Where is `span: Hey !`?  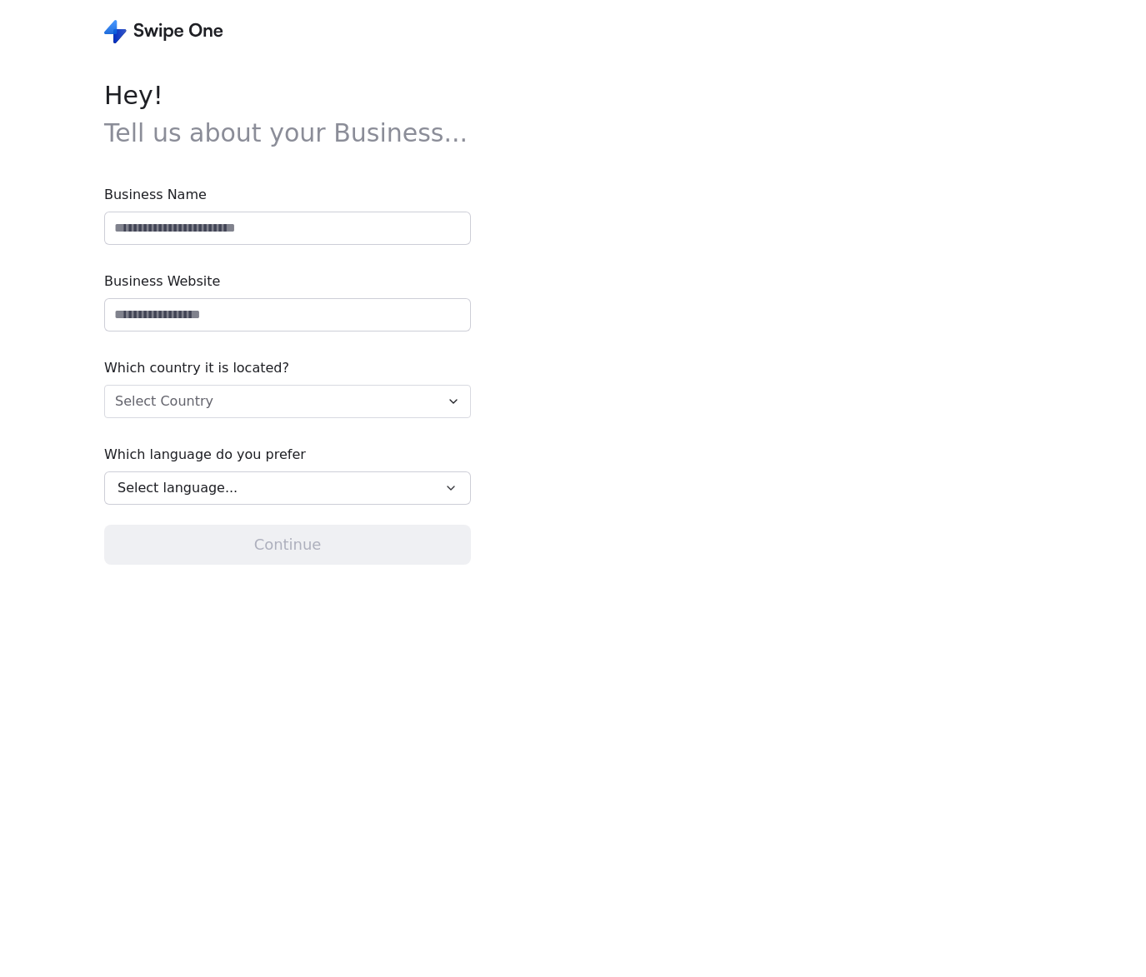 span: Hey ! is located at coordinates (287, 114).